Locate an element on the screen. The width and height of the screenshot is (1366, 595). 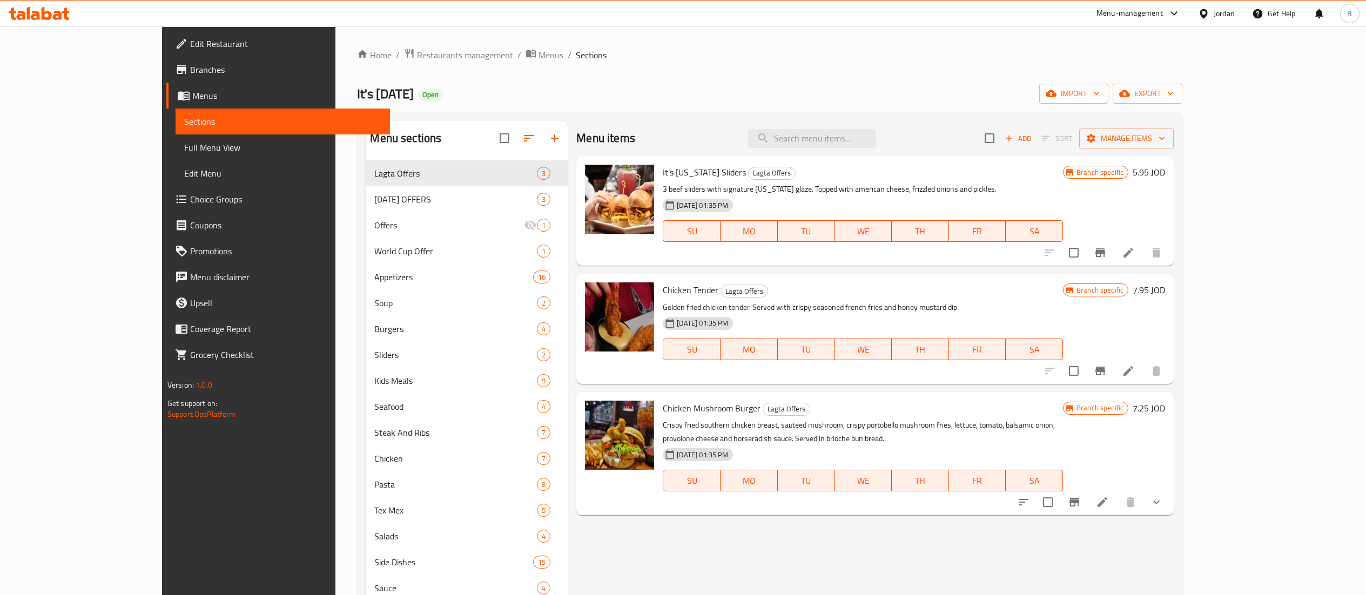
div: Offers is located at coordinates (449, 225).